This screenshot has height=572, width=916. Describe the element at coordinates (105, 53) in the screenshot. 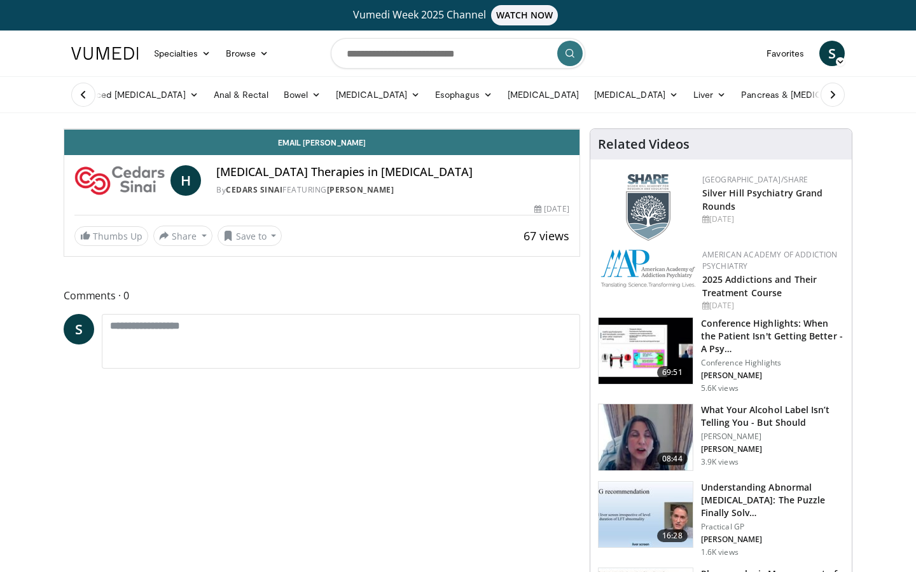

I see `img: VuMedi Logo` at that location.